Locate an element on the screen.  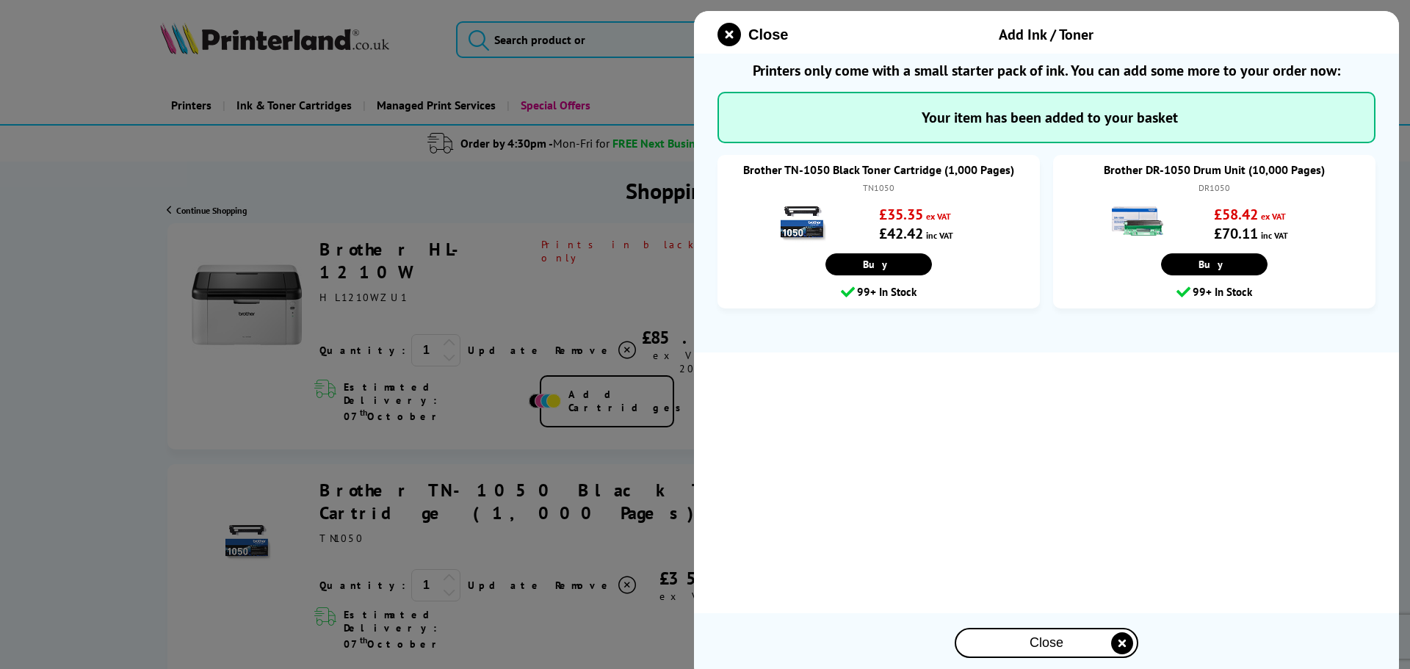
img: Brother TN-1050 Black Toner Cartridge (1,000 Pages) is located at coordinates (802, 221).